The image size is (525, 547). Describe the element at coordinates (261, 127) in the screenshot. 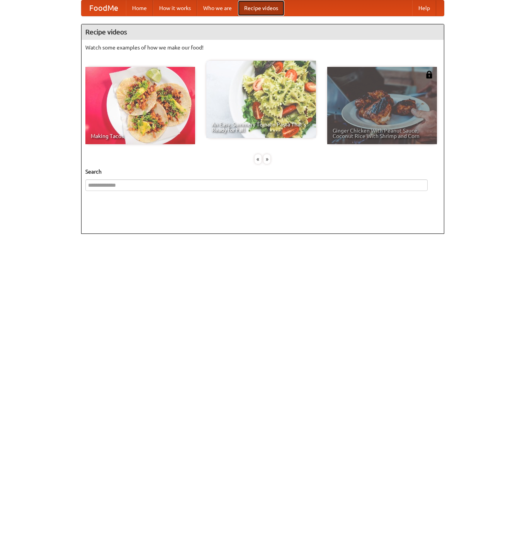

I see `span: An Easy, Summery Tomato Pasta That's Ready for Fall` at that location.